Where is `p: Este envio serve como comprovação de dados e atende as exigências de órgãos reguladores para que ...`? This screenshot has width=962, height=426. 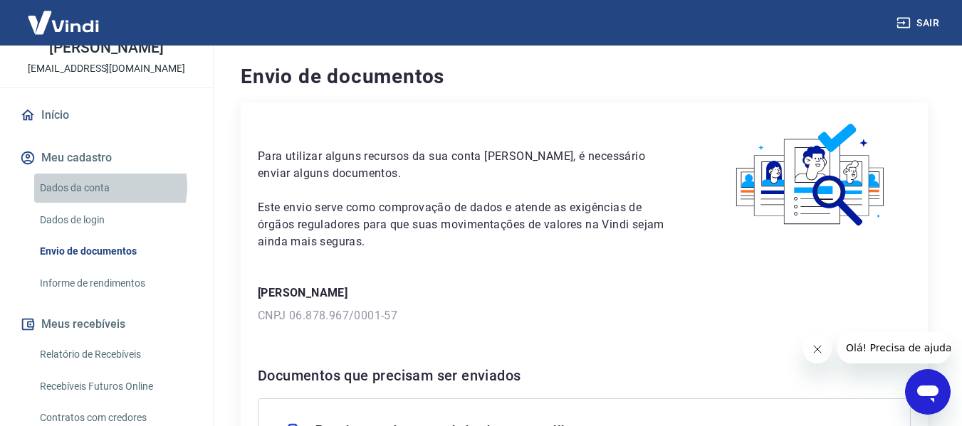
p: Este envio serve como comprovação de dados e atende as exigências de órgãos reguladores para que ... is located at coordinates (468, 225).